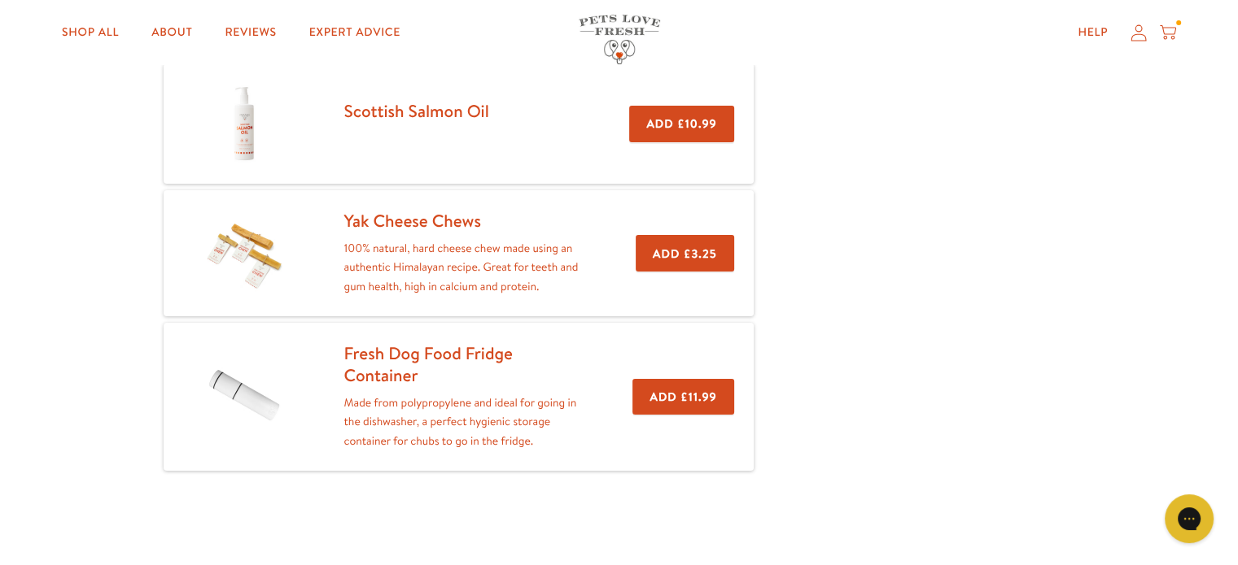 Image resolution: width=1238 pixels, height=565 pixels. What do you see at coordinates (462, 422) in the screenshot?
I see `p: Made from polypropylene and ideal for going in the dishwasher, a perfect hygienic storage contain...` at bounding box center [462, 422].